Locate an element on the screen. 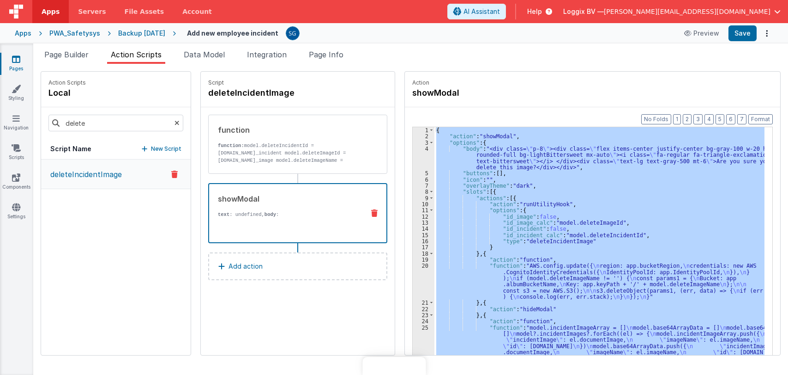  h4: showModal is located at coordinates (482, 93).